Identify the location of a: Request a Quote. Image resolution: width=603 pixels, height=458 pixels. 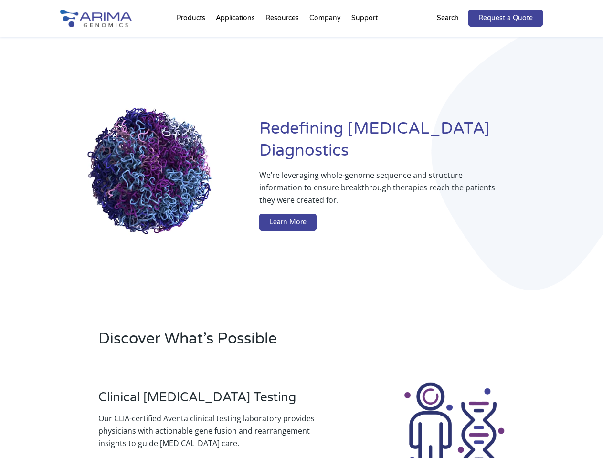
(505, 18).